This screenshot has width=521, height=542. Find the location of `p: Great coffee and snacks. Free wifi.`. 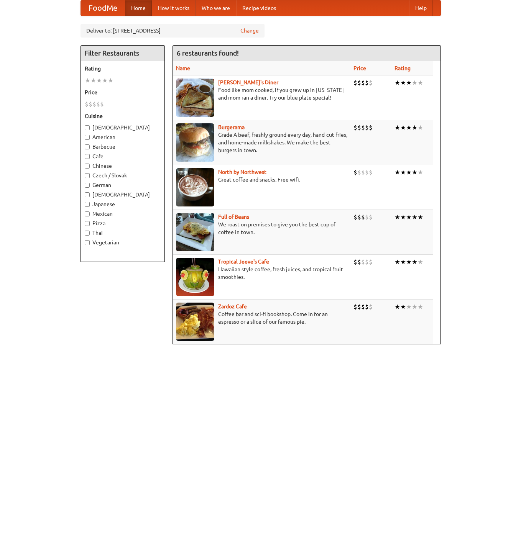

p: Great coffee and snacks. Free wifi. is located at coordinates (261, 180).